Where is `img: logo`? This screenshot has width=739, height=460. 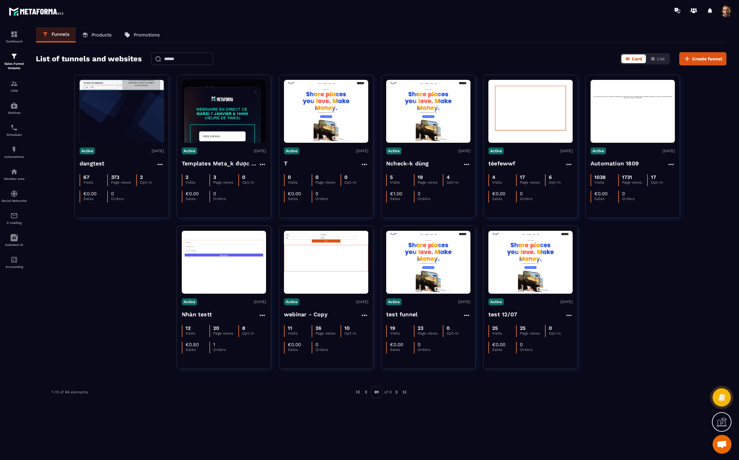 img: logo is located at coordinates (37, 11).